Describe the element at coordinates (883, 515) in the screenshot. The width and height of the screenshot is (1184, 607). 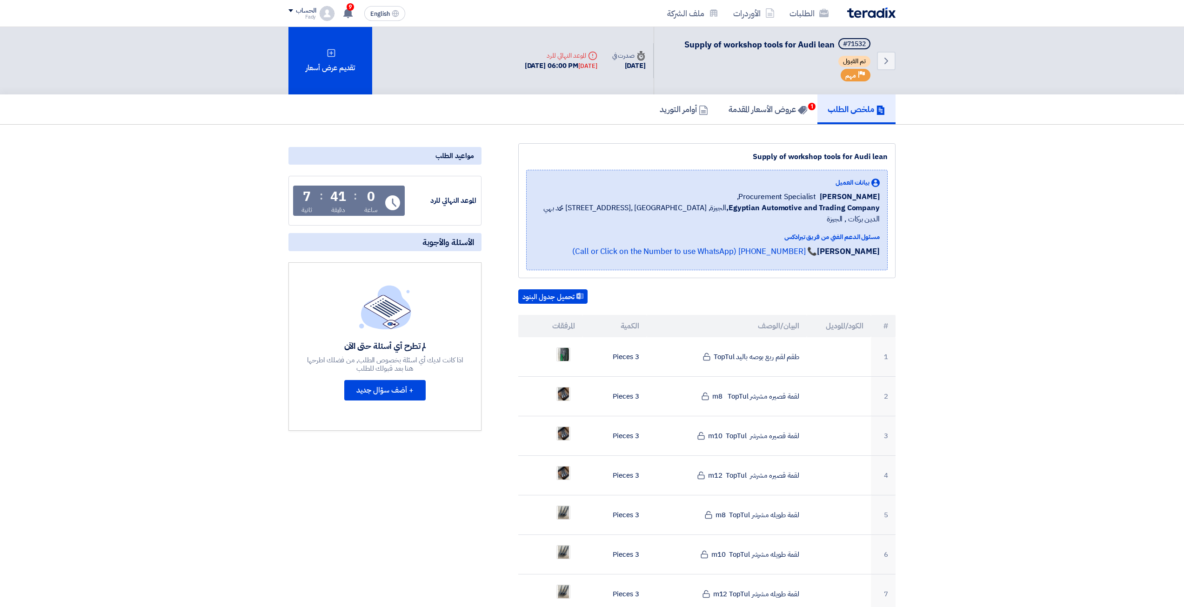
I see `td: 5` at that location.